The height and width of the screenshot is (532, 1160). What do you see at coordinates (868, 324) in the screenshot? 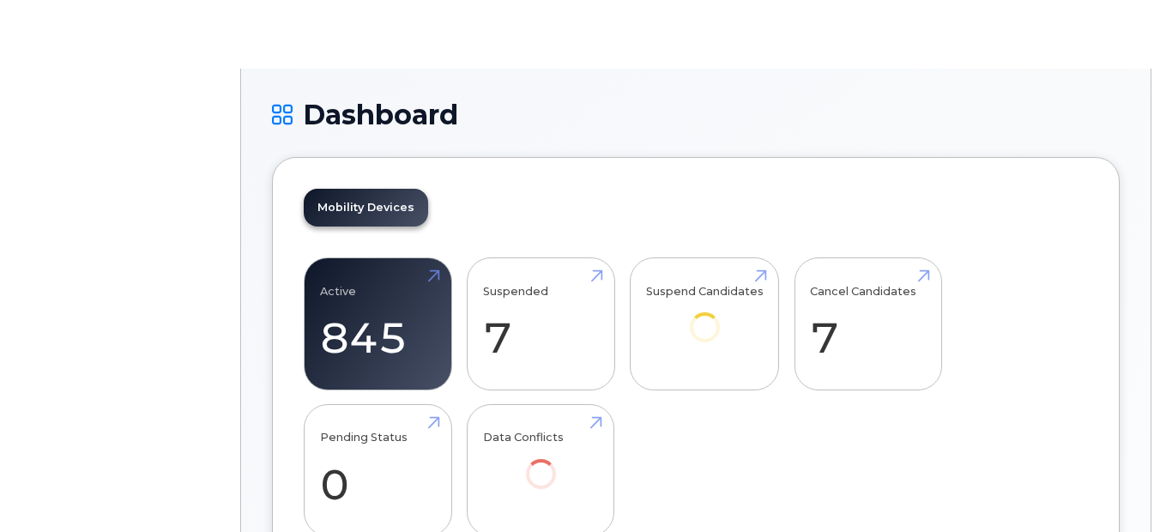
I see `a: Cancel Candidates 7` at bounding box center [868, 324].